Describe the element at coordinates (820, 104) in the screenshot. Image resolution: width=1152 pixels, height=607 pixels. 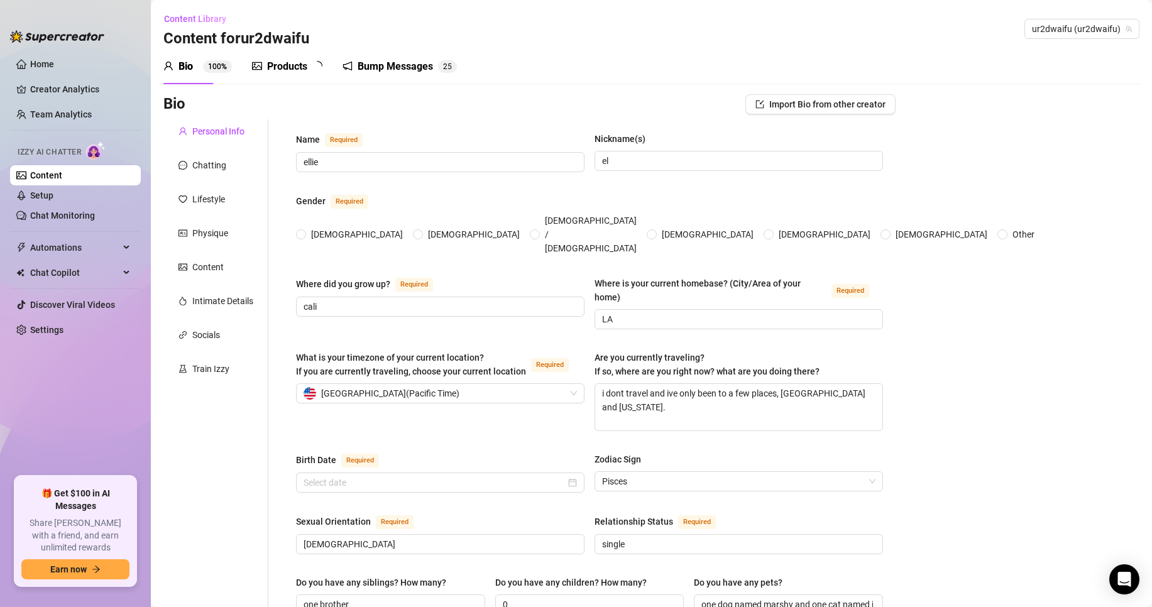
I see `button: Import Bio from other creator` at that location.